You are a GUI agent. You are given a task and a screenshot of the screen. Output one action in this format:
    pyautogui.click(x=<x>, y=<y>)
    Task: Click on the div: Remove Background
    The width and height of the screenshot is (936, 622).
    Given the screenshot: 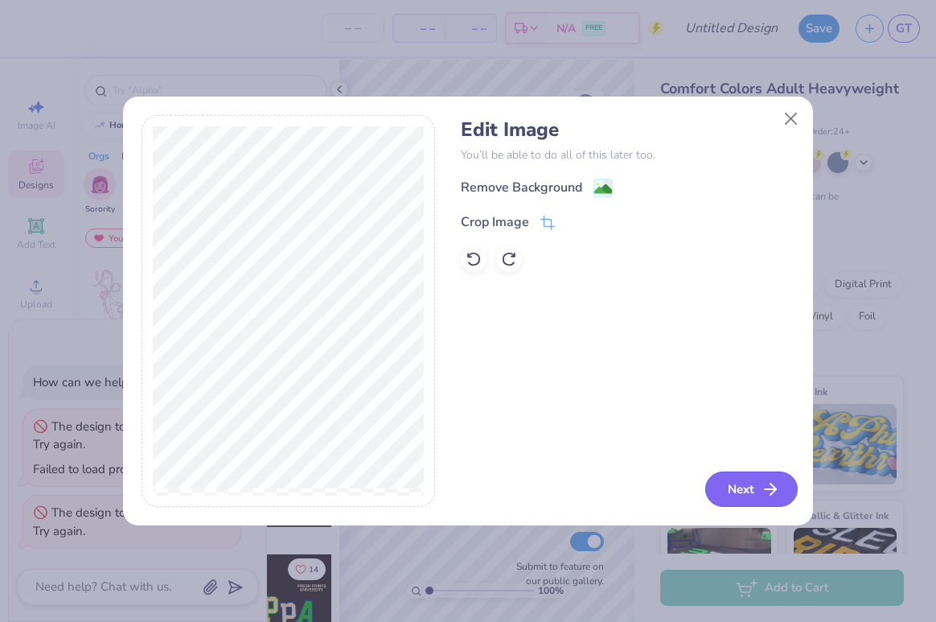 What is the action you would take?
    pyautogui.click(x=521, y=187)
    